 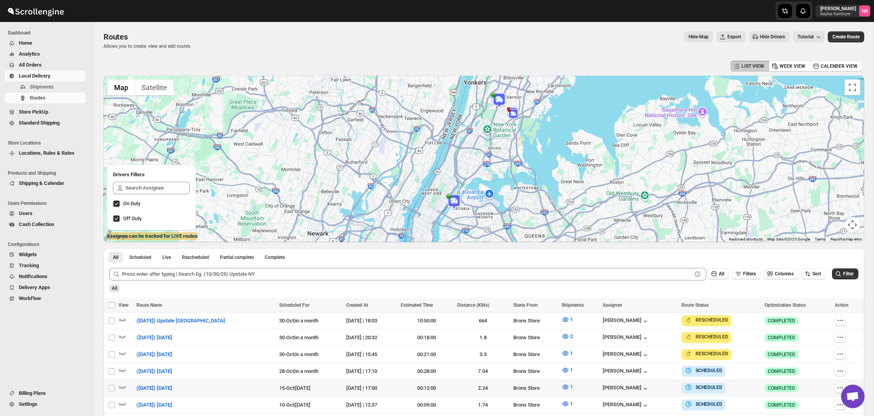 What do you see at coordinates (852, 87) in the screenshot?
I see `button: Toggle fullscreen view` at bounding box center [852, 87].